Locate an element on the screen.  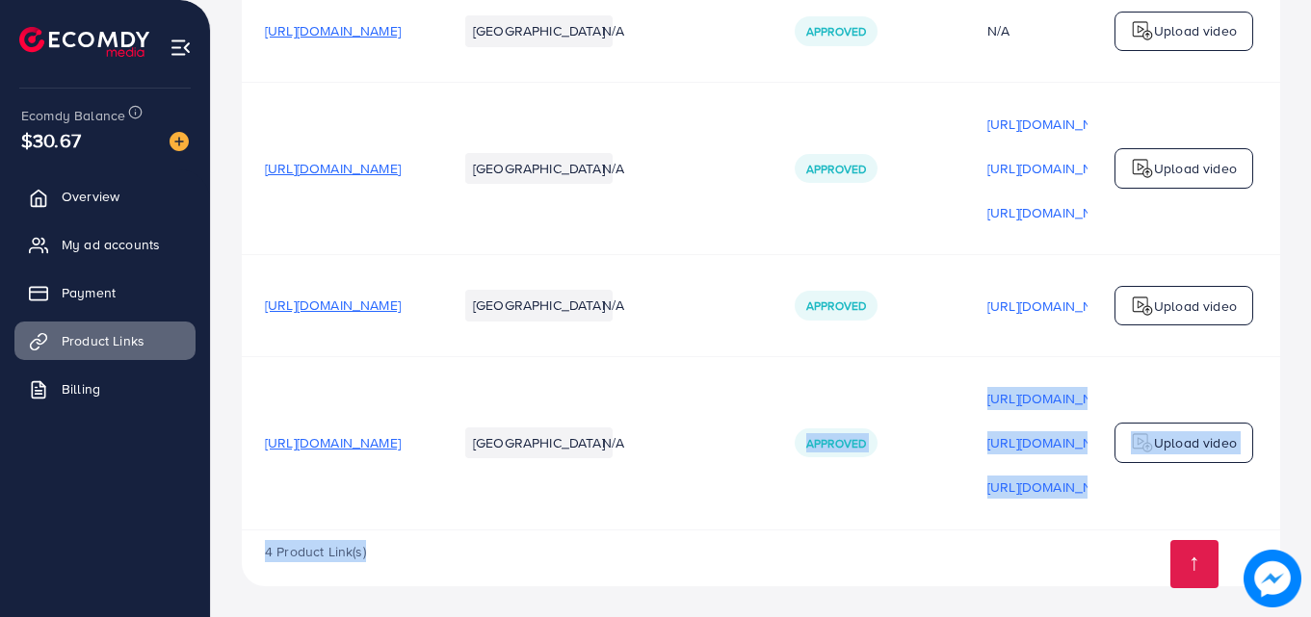
span: Payment is located at coordinates (89, 293).